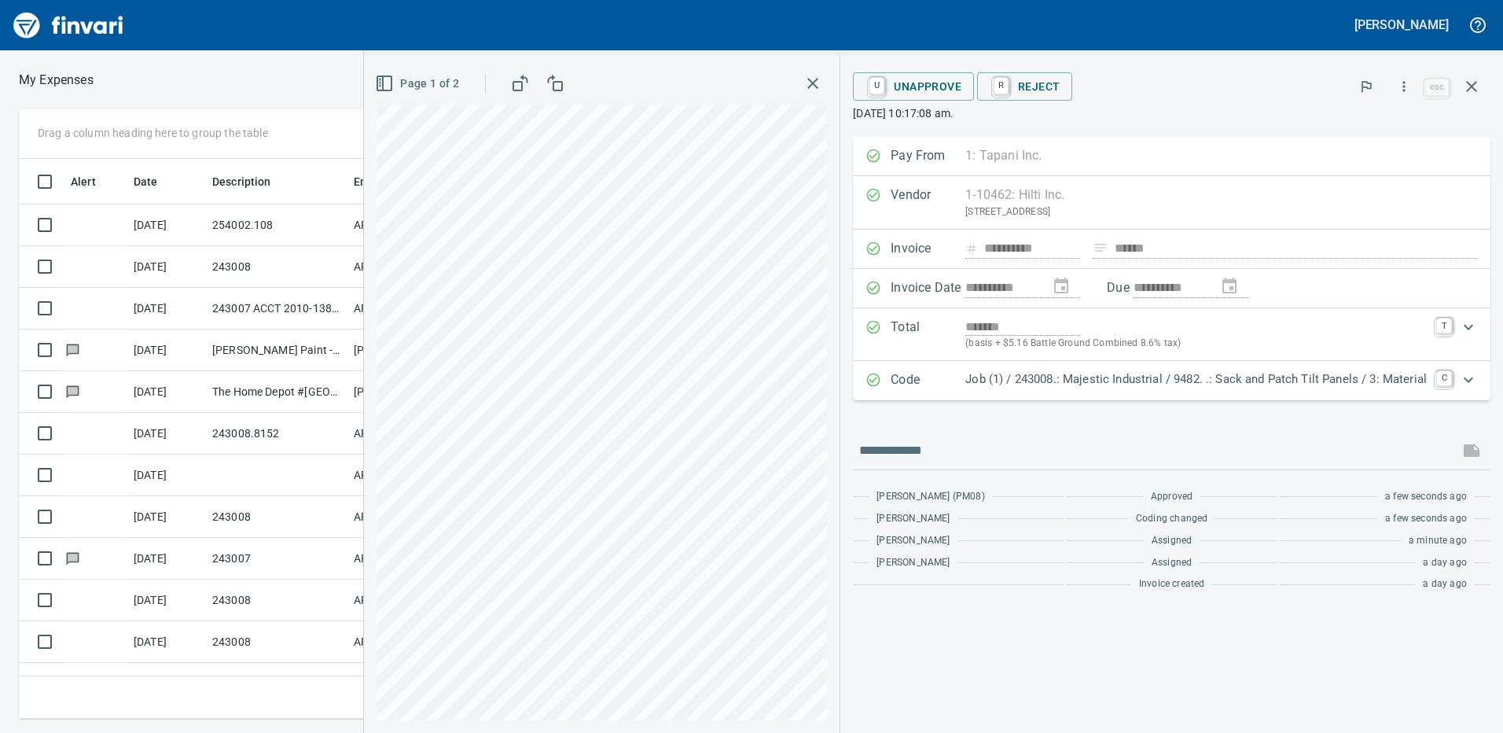 The width and height of the screenshot is (1503, 733). What do you see at coordinates (56, 80) in the screenshot?
I see `nav: breadcrumb` at bounding box center [56, 80].